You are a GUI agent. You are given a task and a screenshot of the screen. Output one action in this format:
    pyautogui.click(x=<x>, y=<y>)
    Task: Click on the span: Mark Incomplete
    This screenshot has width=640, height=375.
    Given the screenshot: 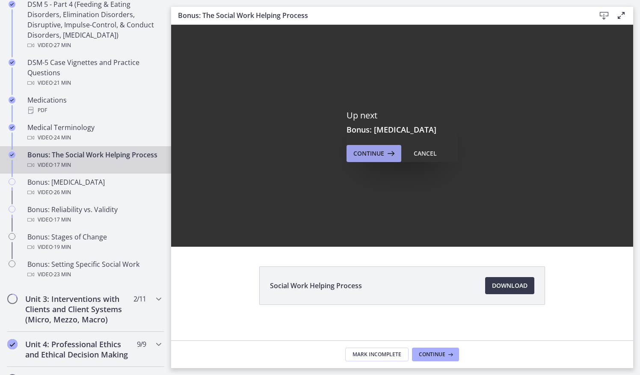 What is the action you would take?
    pyautogui.click(x=377, y=355)
    